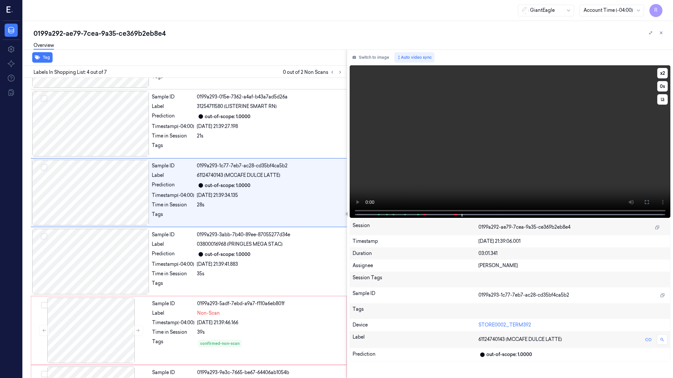  Describe the element at coordinates (270, 332) in the screenshot. I see `div: 39s` at that location.